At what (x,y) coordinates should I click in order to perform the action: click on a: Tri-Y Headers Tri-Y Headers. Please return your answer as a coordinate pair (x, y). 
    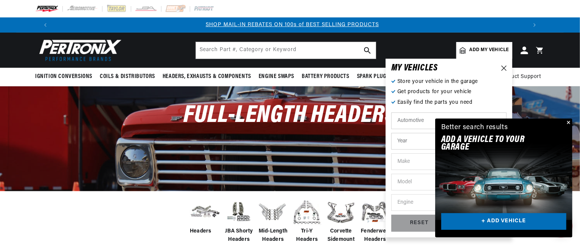
    Looking at the image, I should click on (307, 220).